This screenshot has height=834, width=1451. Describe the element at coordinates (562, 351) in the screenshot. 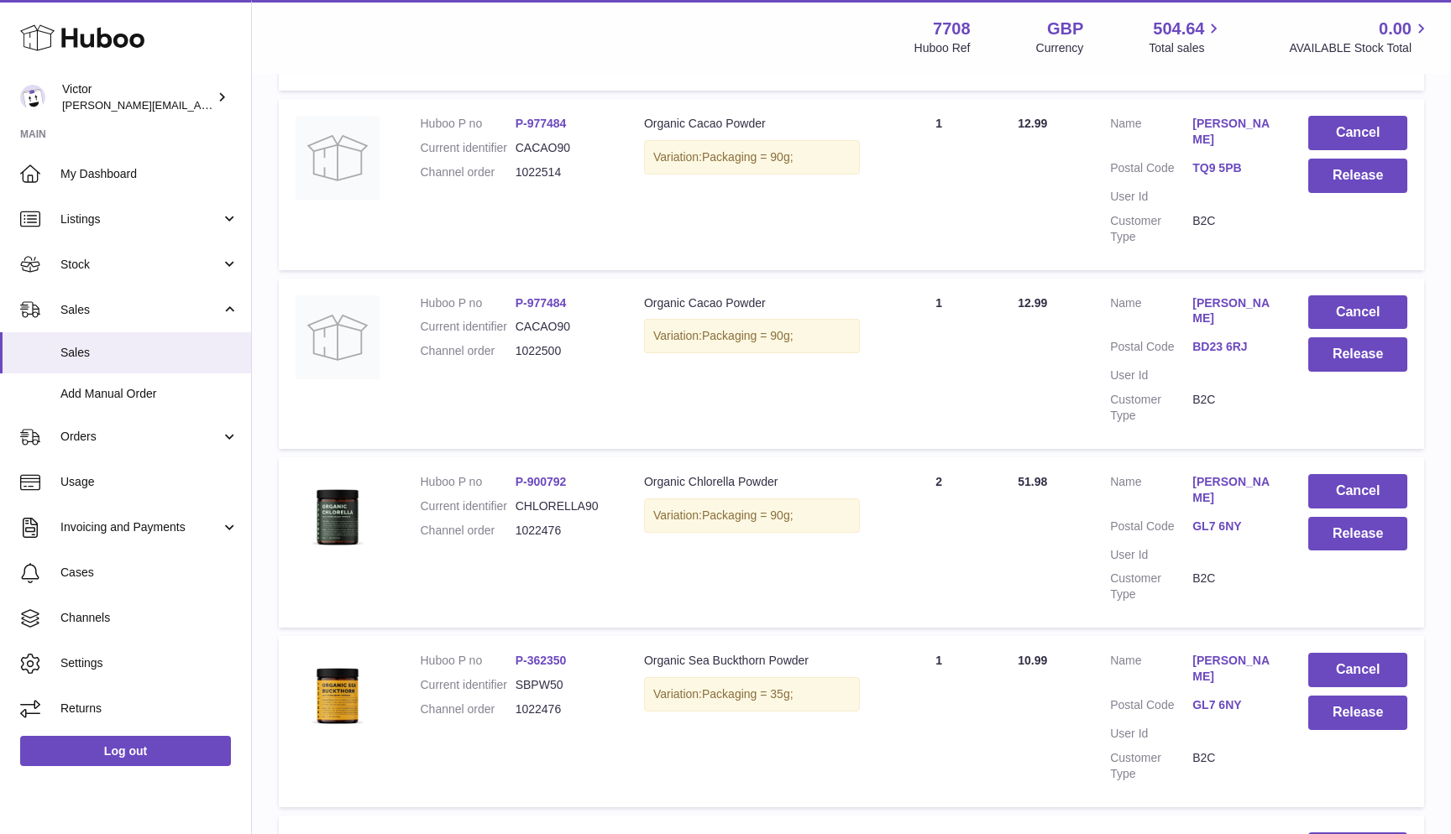

I see `dd: 1022500` at that location.